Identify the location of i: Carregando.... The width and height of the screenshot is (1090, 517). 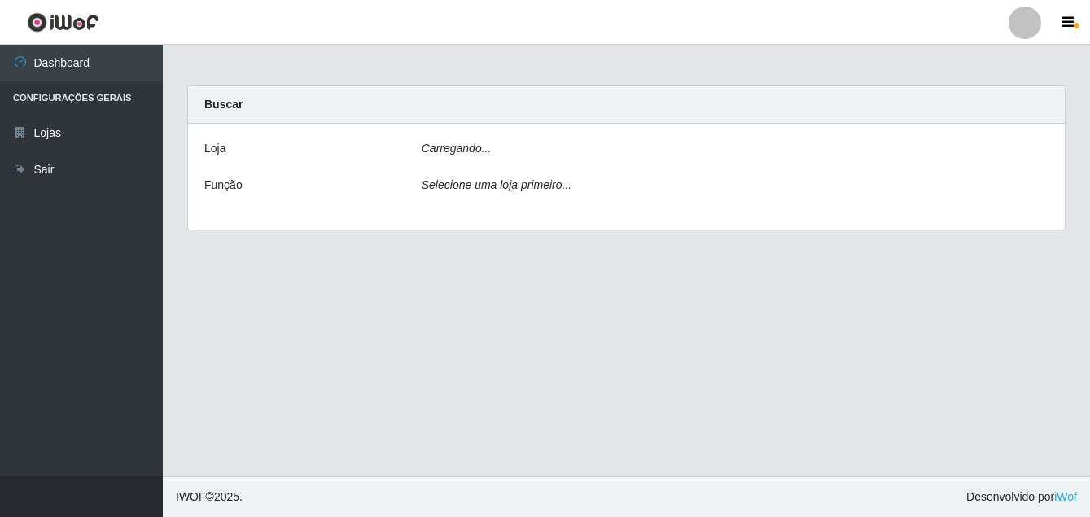
(457, 148).